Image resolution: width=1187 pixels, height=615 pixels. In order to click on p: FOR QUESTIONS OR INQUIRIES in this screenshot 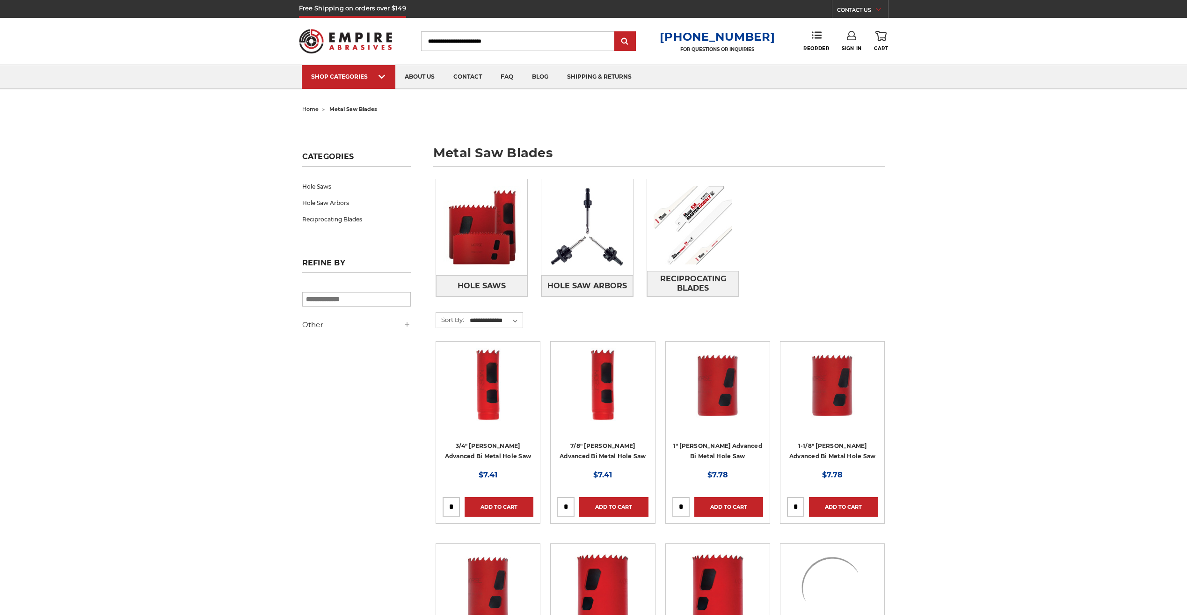, I will do `click(717, 49)`.